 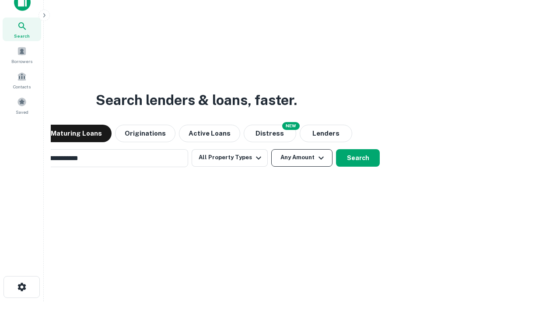 I want to click on div: Saved, so click(x=22, y=105).